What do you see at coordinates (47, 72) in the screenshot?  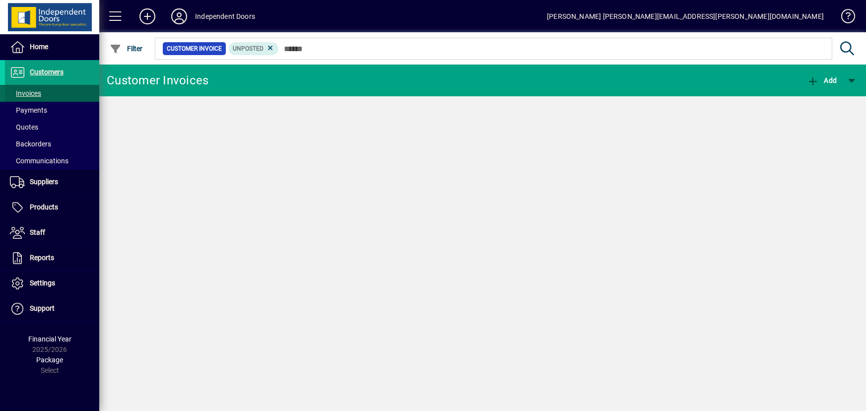 I see `span: Customers` at bounding box center [47, 72].